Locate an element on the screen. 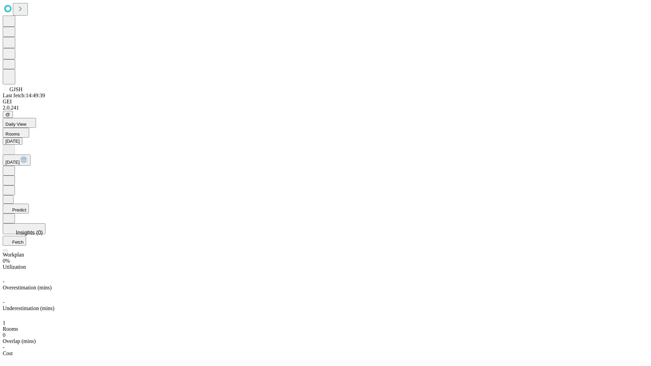  span: Utilization is located at coordinates (14, 267).